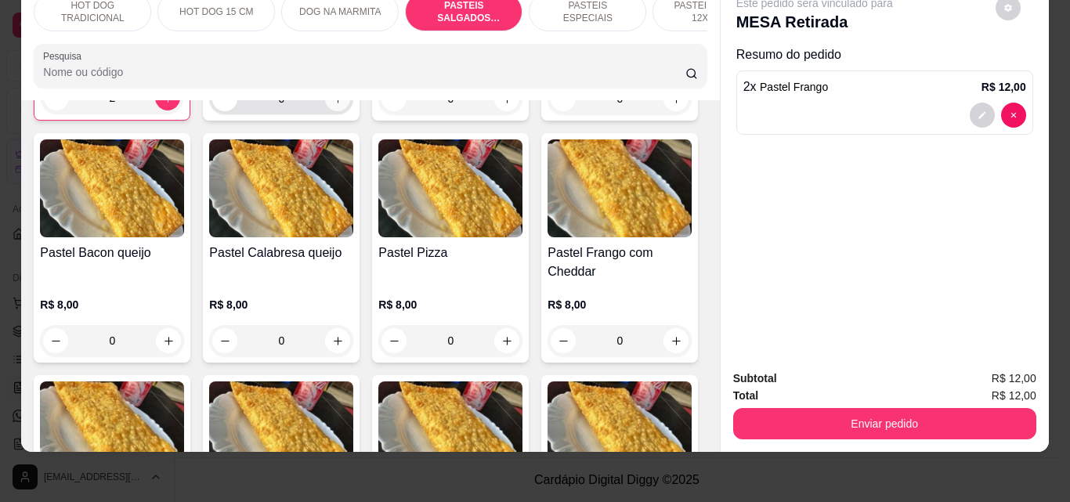 The height and width of the screenshot is (502, 1070). I want to click on h4: Pastel Calabresa queijo, so click(281, 253).